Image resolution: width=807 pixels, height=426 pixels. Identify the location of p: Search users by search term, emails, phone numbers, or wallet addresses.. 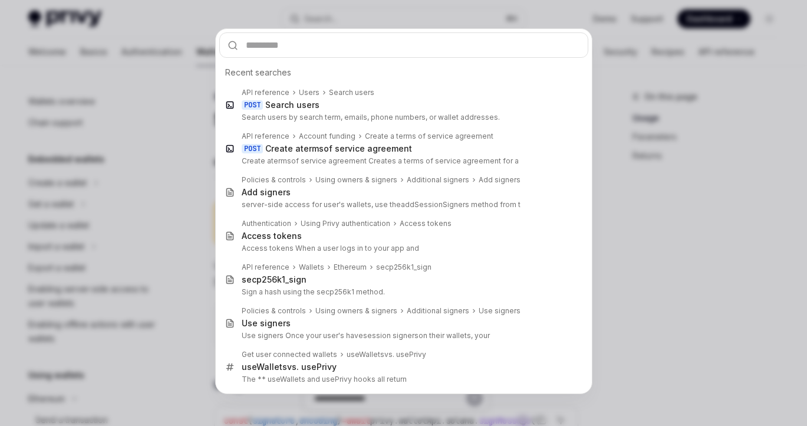
(403, 117).